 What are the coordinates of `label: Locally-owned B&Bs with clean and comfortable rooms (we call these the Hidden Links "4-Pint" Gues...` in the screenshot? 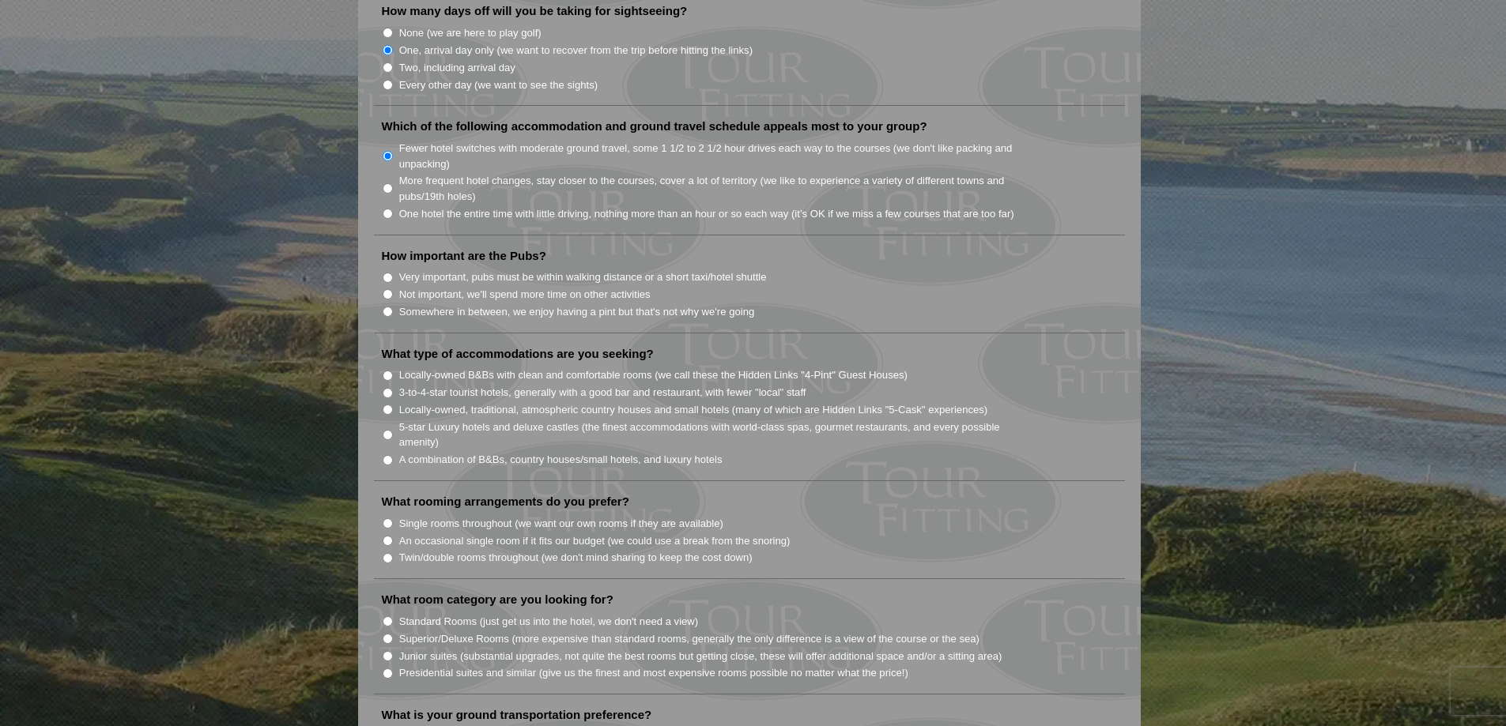 It's located at (653, 375).